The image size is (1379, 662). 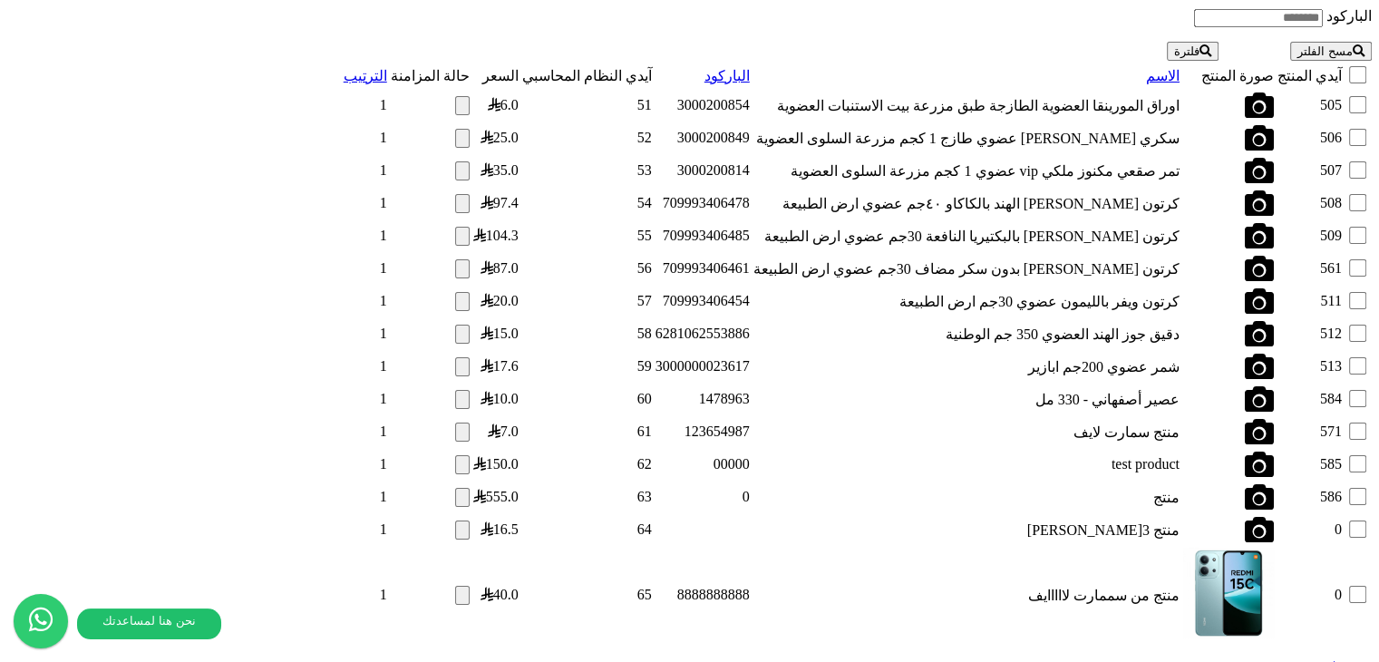 What do you see at coordinates (702, 105) in the screenshot?
I see `td: 3000200854` at bounding box center [702, 105].